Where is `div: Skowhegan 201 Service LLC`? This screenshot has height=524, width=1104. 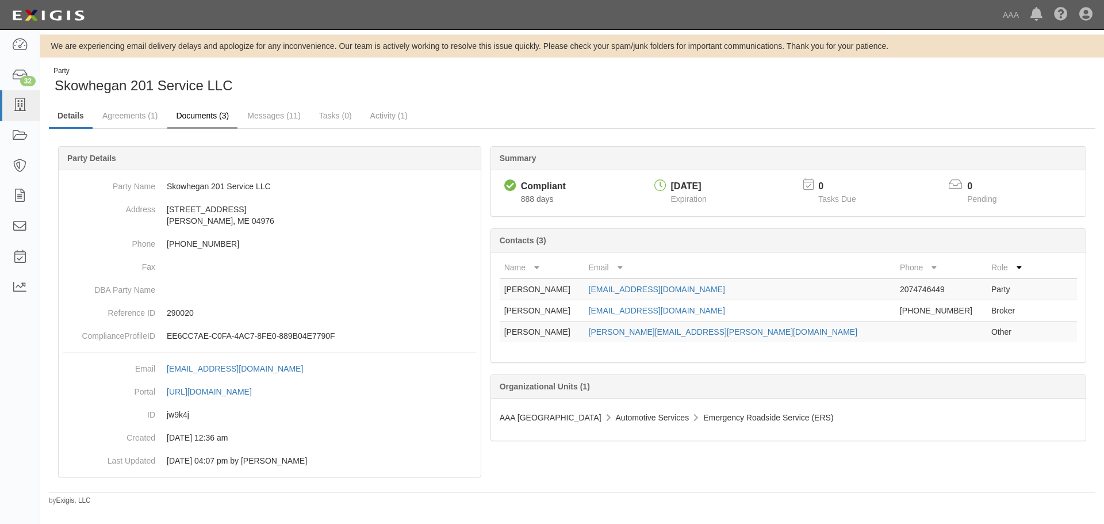
div: Skowhegan 201 Service LLC is located at coordinates (306, 80).